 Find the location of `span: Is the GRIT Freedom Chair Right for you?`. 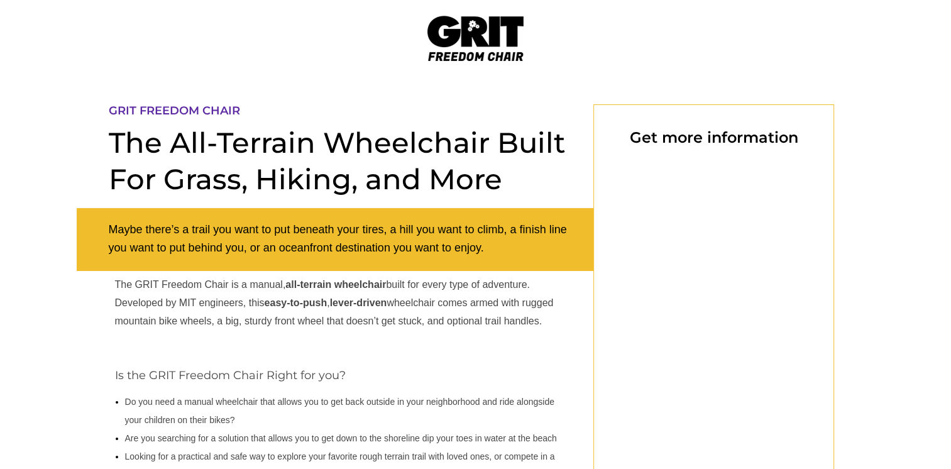

span: Is the GRIT Freedom Chair Right for you? is located at coordinates (230, 375).